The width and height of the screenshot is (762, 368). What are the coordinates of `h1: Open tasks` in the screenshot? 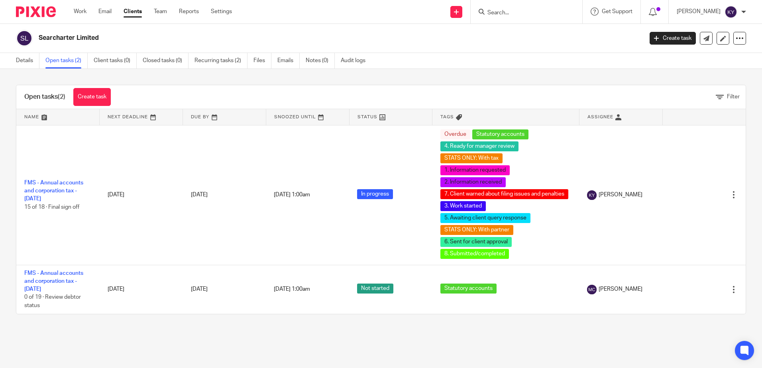 It's located at (45, 97).